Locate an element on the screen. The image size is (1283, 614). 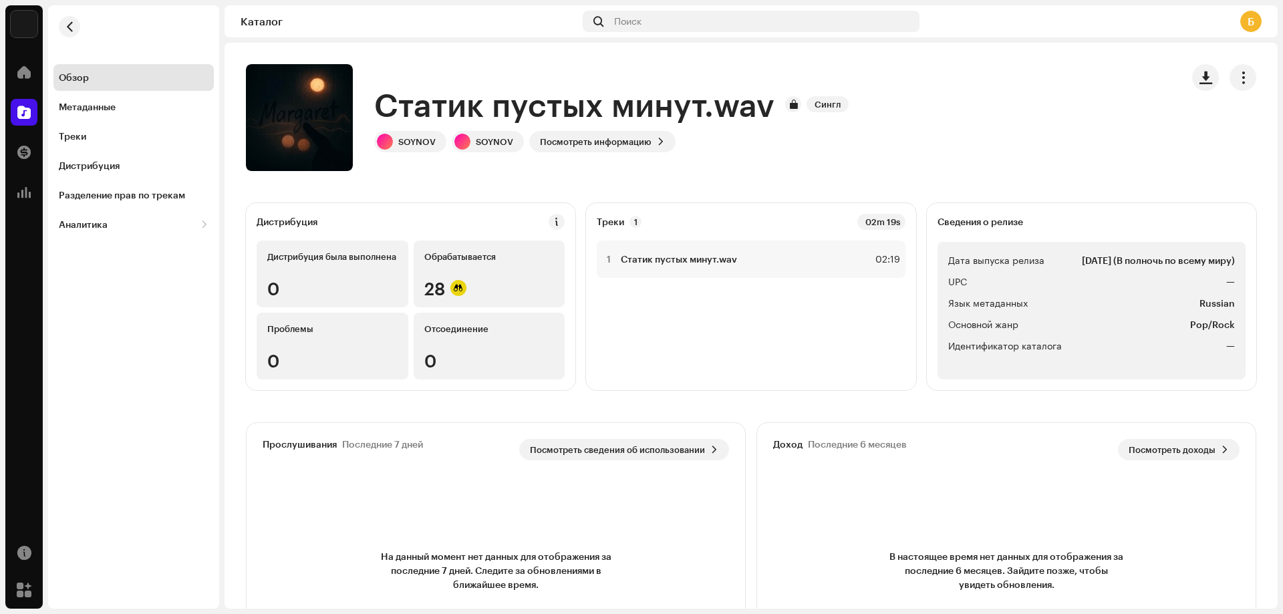
re-m-nav-dropdown: Аналитика is located at coordinates (134, 225).